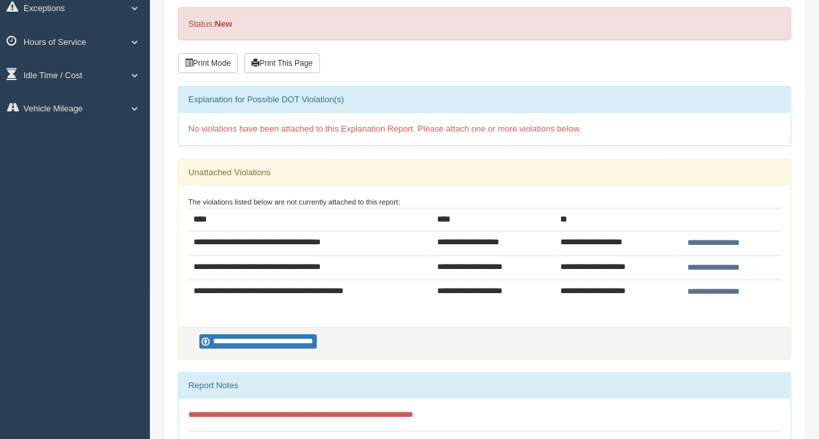 The image size is (819, 439). What do you see at coordinates (282, 63) in the screenshot?
I see `button: Print This Page` at bounding box center [282, 63].